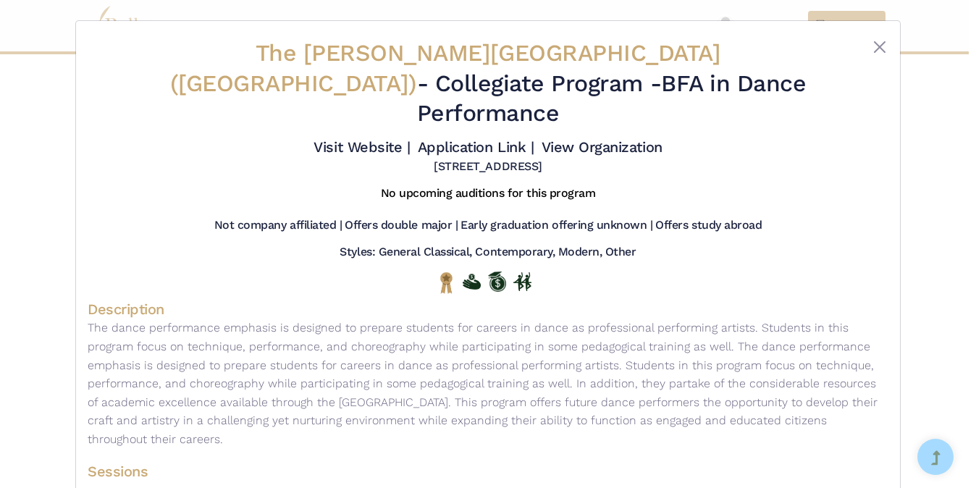 The image size is (976, 488). What do you see at coordinates (487, 252) in the screenshot?
I see `h5: Styles: General Classical, Contemporary, Modern, Other` at bounding box center [487, 252].